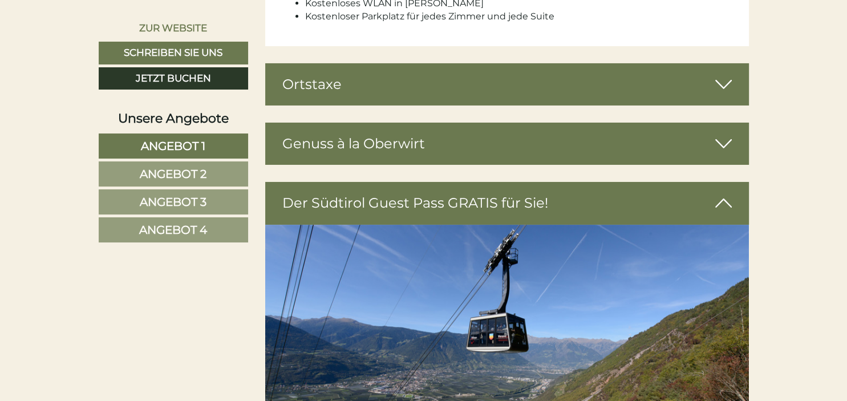  Describe the element at coordinates (173, 202) in the screenshot. I see `span: Angebot 3` at that location.